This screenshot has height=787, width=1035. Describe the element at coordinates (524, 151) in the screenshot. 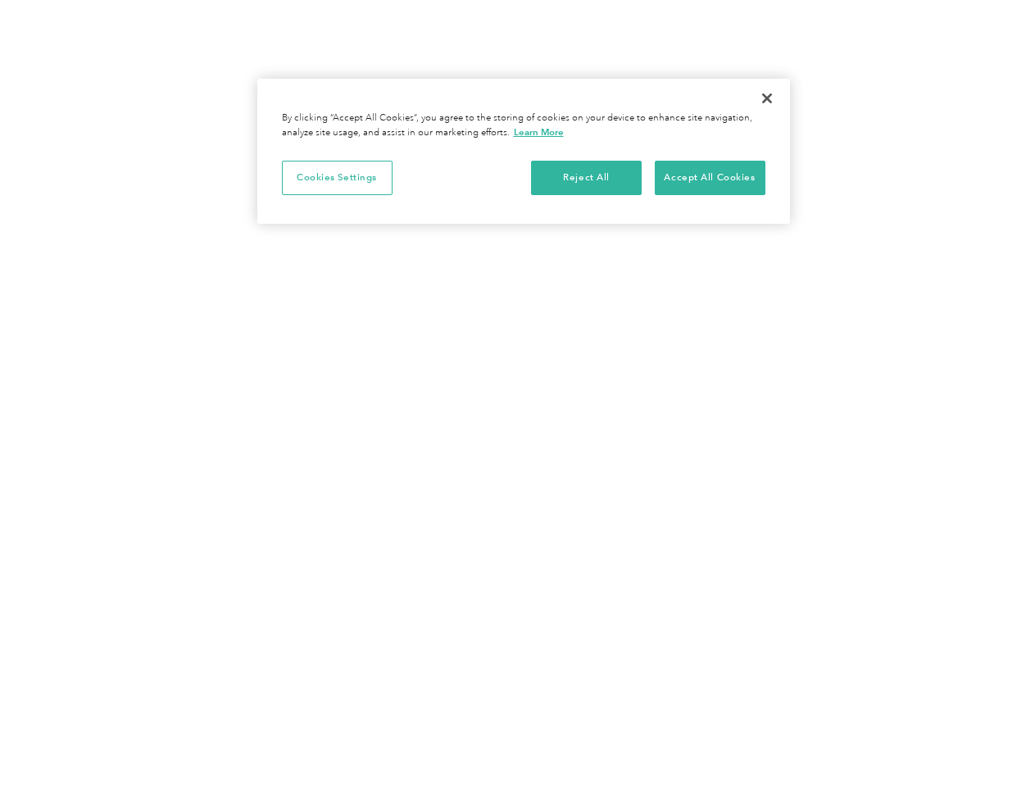

I see `div: Cookie banner` at that location.